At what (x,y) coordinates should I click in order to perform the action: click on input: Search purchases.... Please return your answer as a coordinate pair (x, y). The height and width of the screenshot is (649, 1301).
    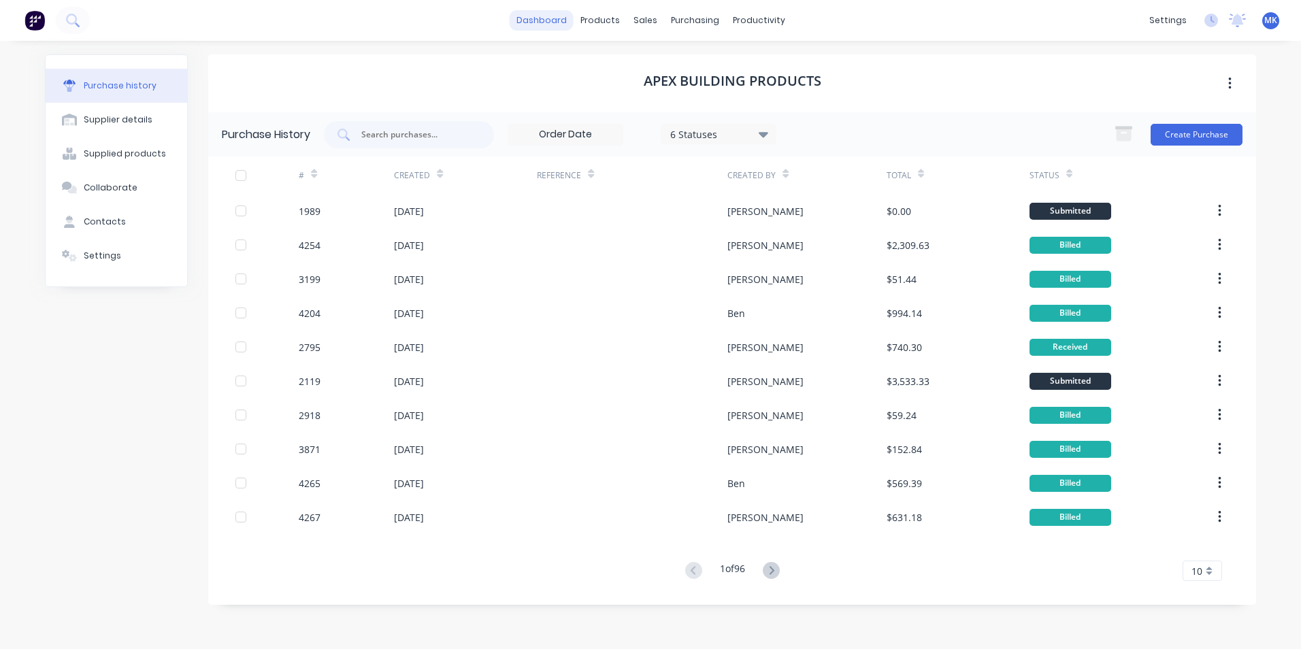
    Looking at the image, I should click on (417, 135).